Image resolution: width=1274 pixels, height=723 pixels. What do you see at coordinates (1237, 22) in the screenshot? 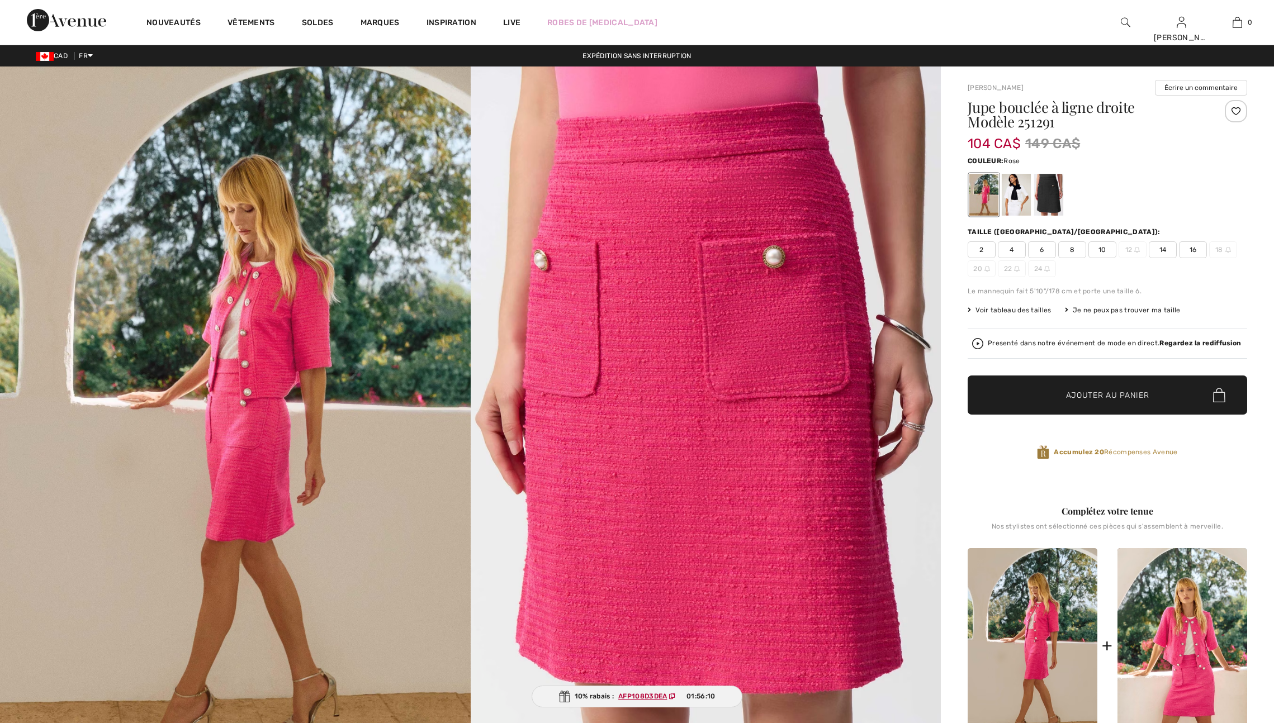
I see `img: Mon panier` at bounding box center [1237, 22].